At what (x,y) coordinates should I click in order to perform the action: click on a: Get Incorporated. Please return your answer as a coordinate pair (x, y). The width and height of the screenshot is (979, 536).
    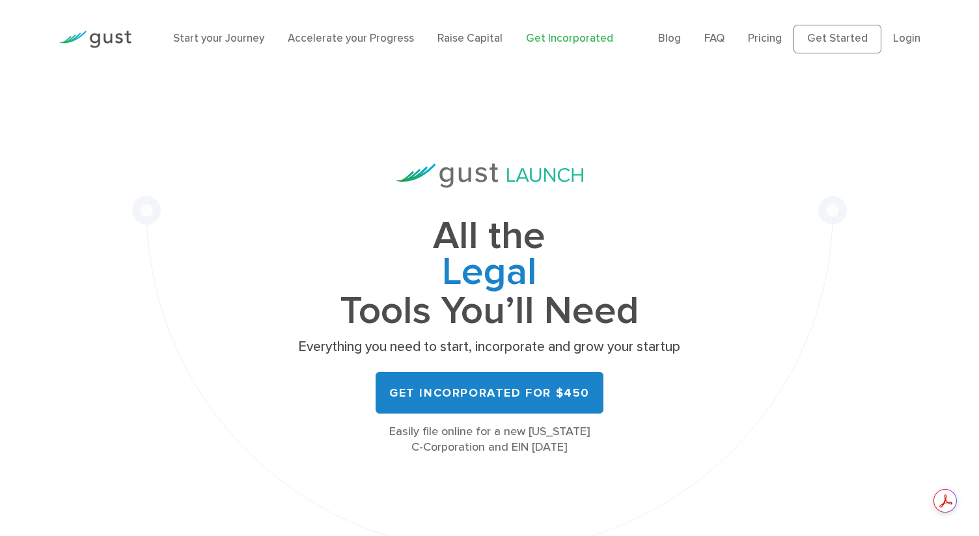
    Looking at the image, I should click on (570, 38).